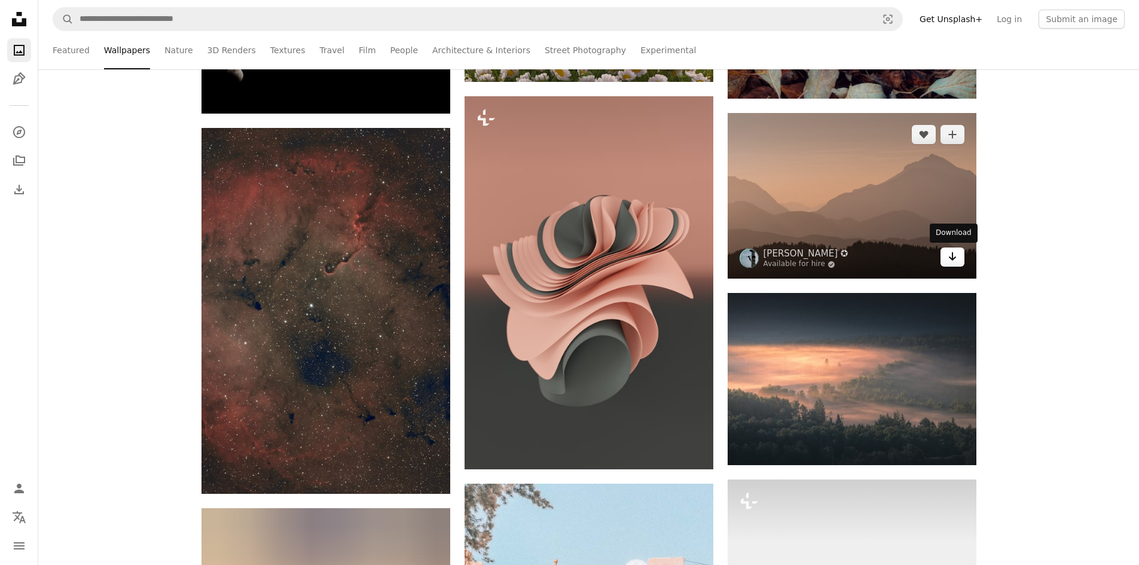 Image resolution: width=1139 pixels, height=565 pixels. Describe the element at coordinates (178, 50) in the screenshot. I see `a: Nature` at that location.